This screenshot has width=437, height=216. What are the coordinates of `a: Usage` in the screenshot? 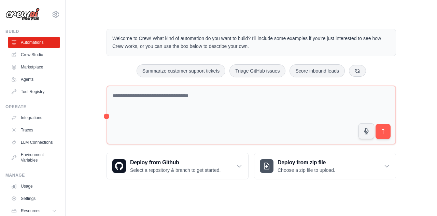 It's located at (34, 186).